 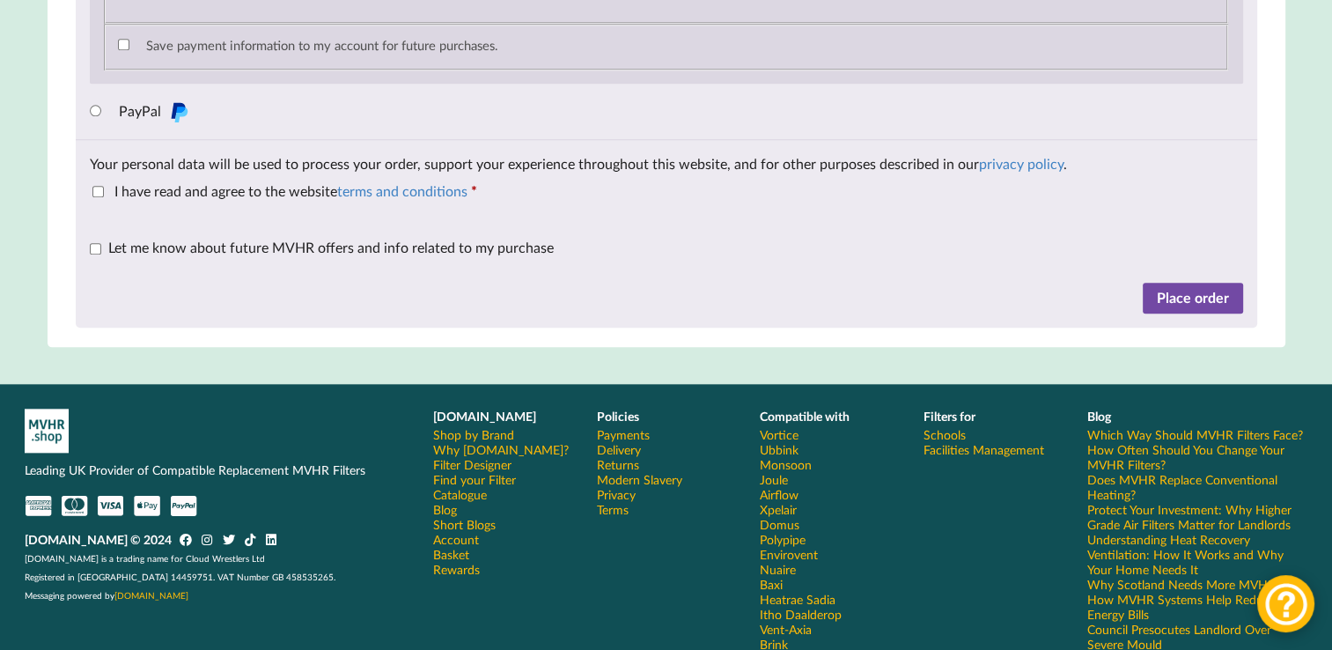 I want to click on a: Monsoon, so click(x=785, y=464).